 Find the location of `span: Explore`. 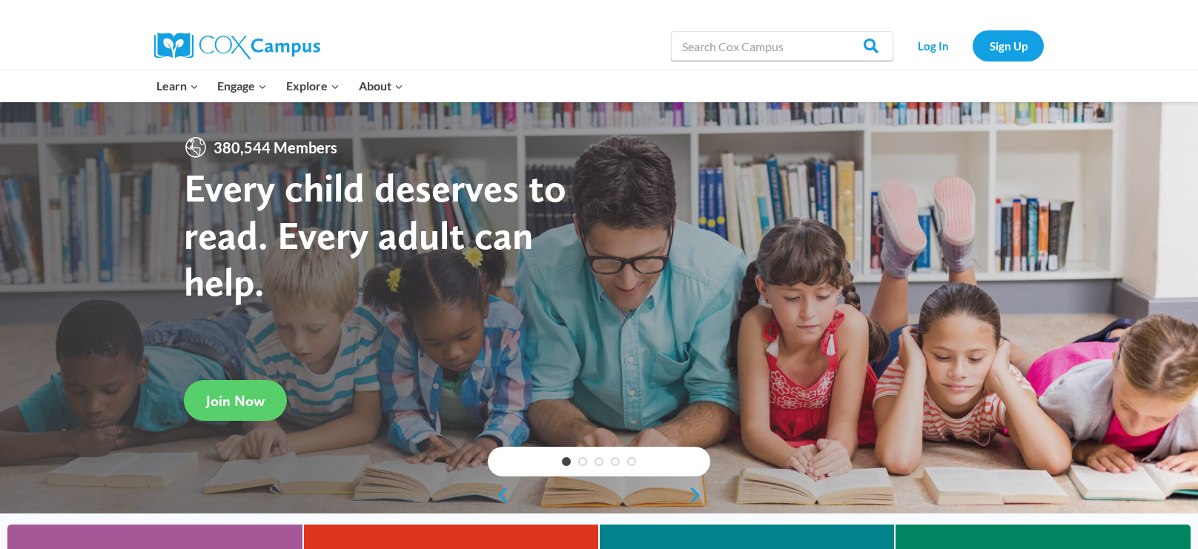

span: Explore is located at coordinates (313, 86).